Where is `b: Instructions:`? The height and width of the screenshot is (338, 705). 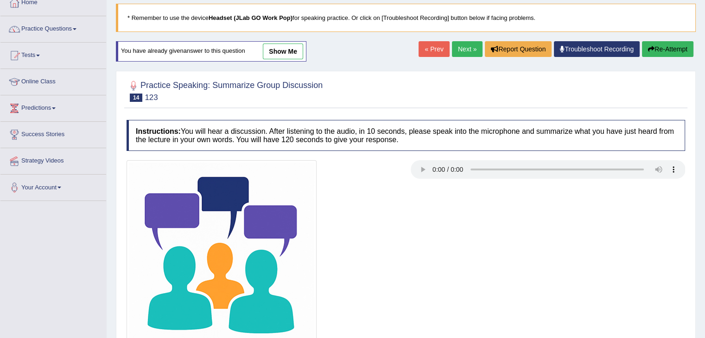
b: Instructions: is located at coordinates (158, 131).